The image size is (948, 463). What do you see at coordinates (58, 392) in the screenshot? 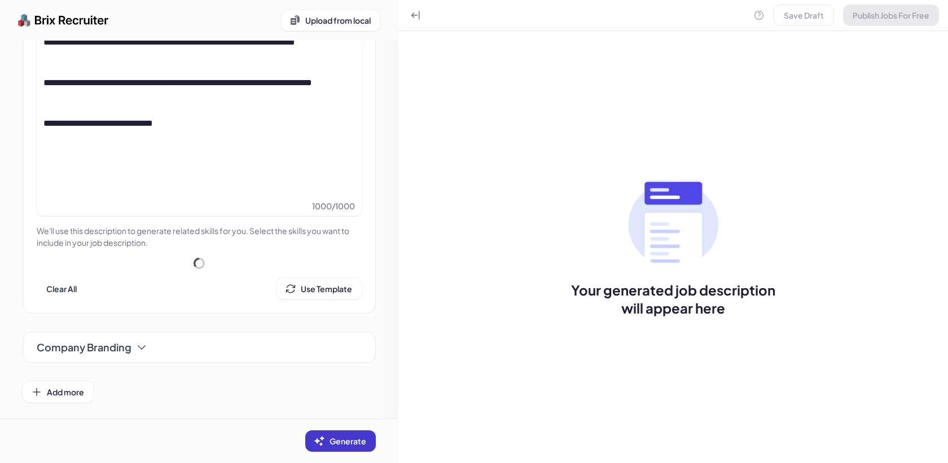
I see `button: Add more` at bounding box center [58, 392].